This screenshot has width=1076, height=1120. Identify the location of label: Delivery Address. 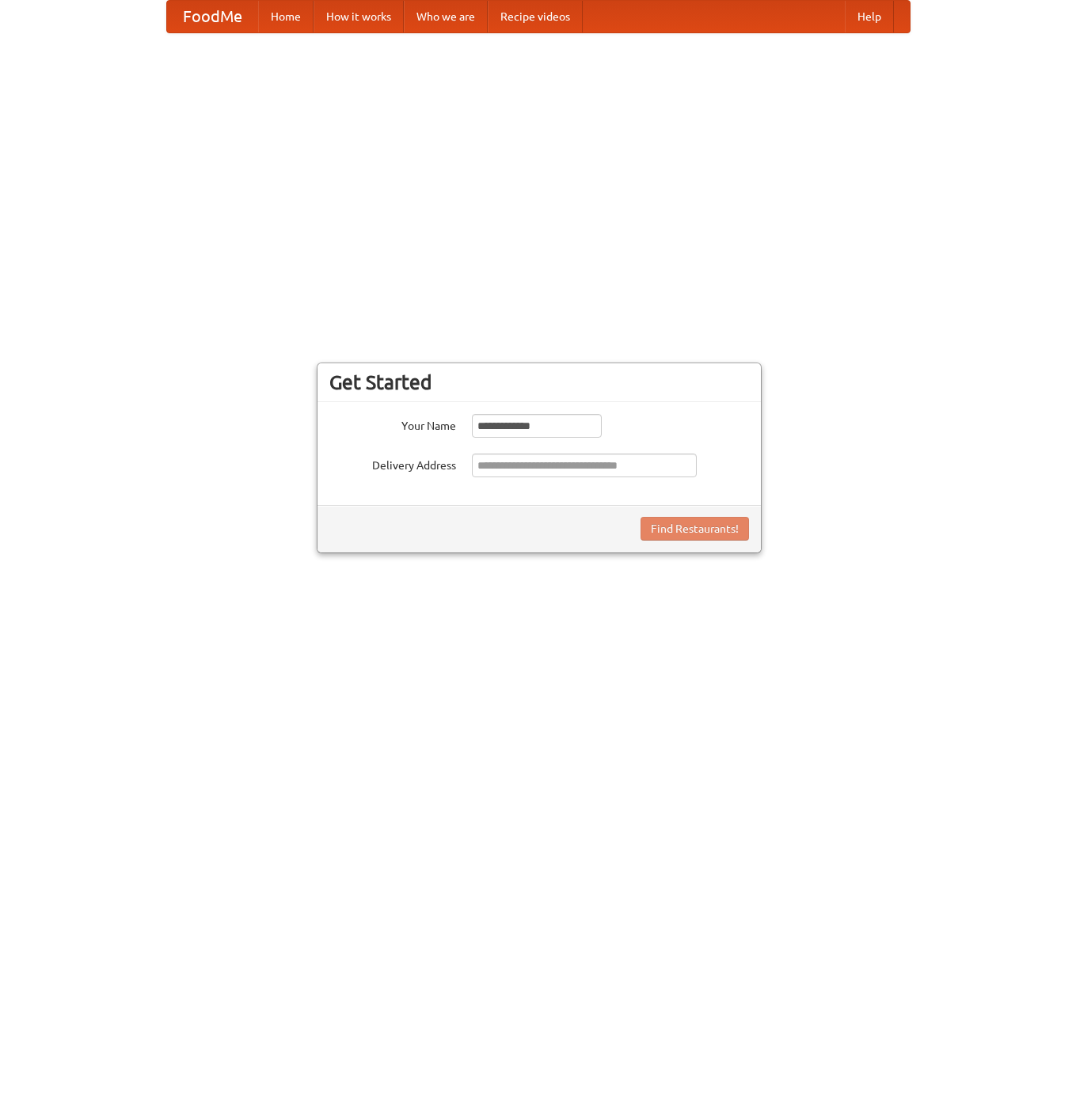
(393, 463).